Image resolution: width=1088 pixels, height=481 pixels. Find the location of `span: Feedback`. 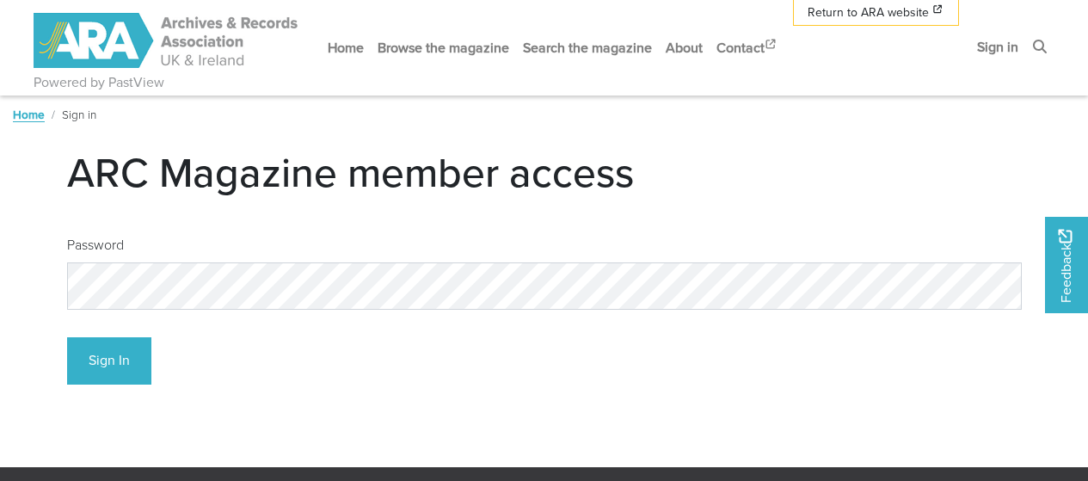

span: Feedback is located at coordinates (1065, 265).